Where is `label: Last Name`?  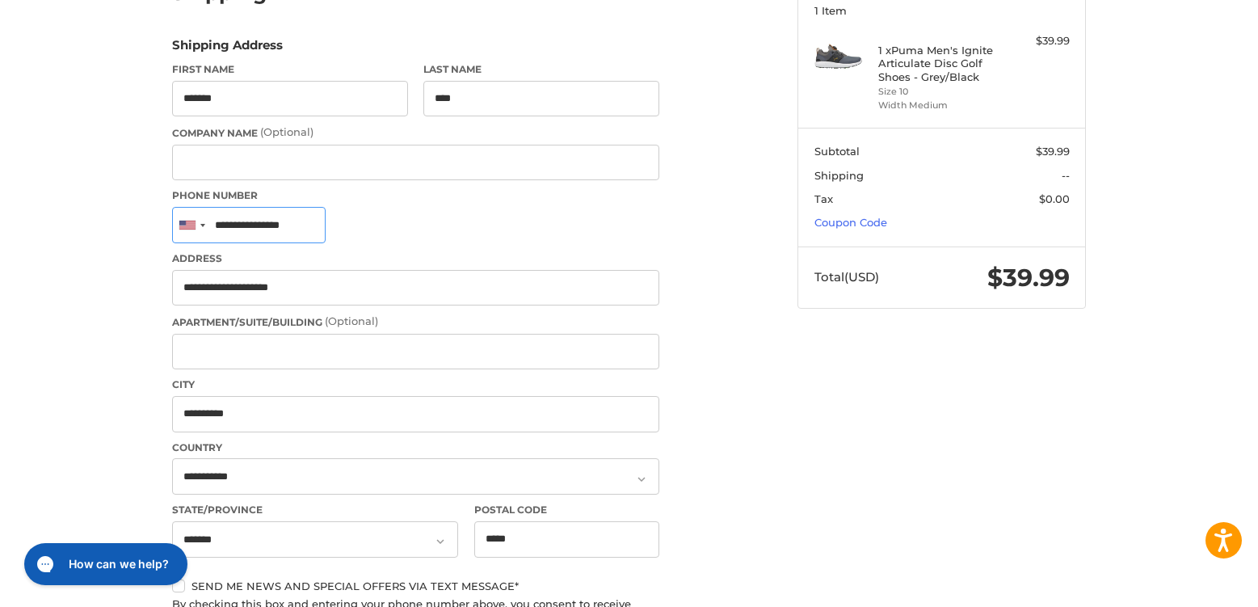
label: Last Name is located at coordinates (541, 69).